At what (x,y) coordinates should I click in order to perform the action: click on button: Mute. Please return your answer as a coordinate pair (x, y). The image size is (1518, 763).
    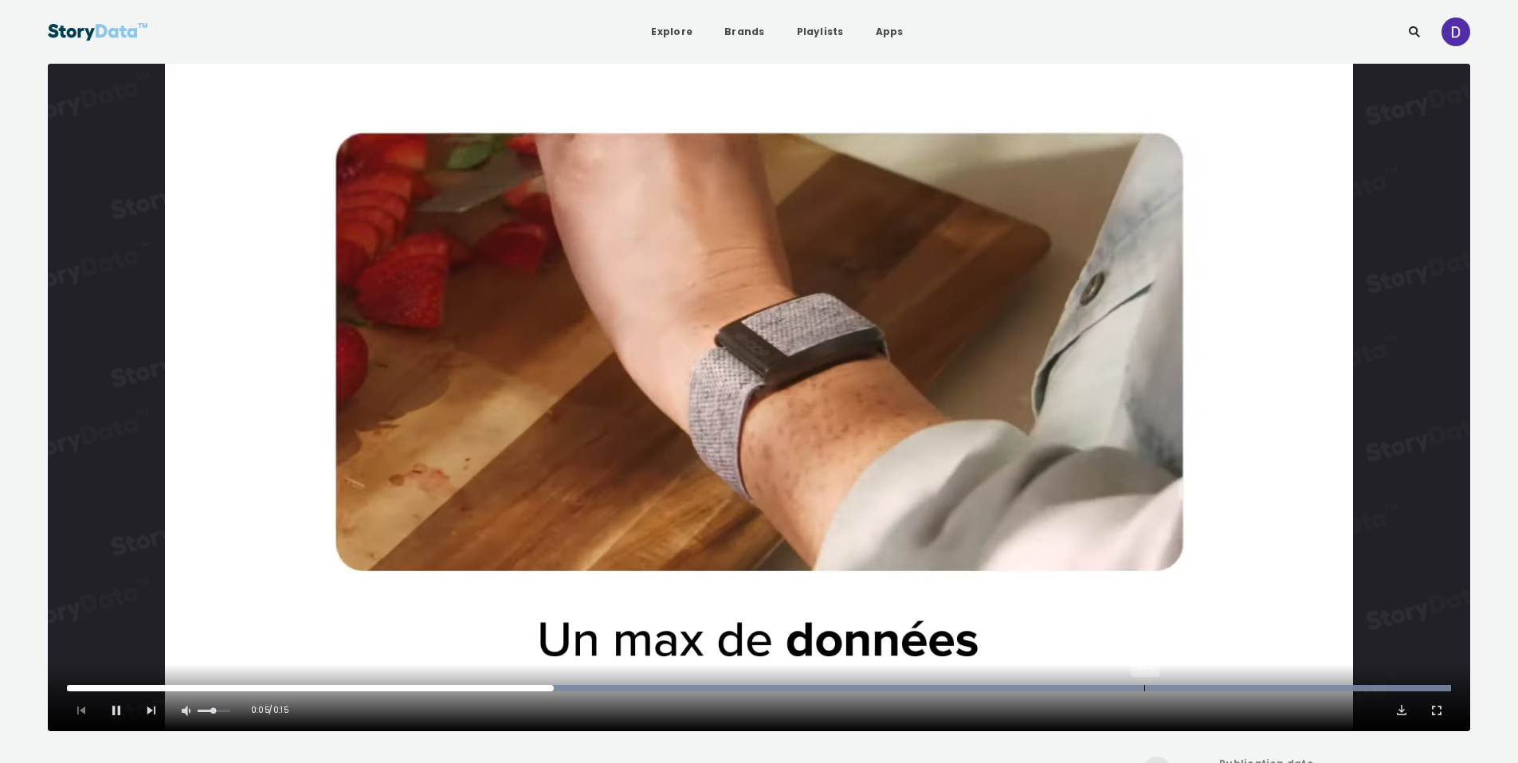
    Looking at the image, I should click on (186, 711).